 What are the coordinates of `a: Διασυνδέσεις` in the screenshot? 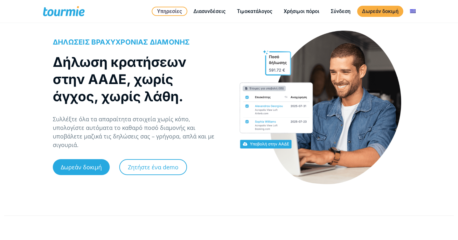 It's located at (209, 11).